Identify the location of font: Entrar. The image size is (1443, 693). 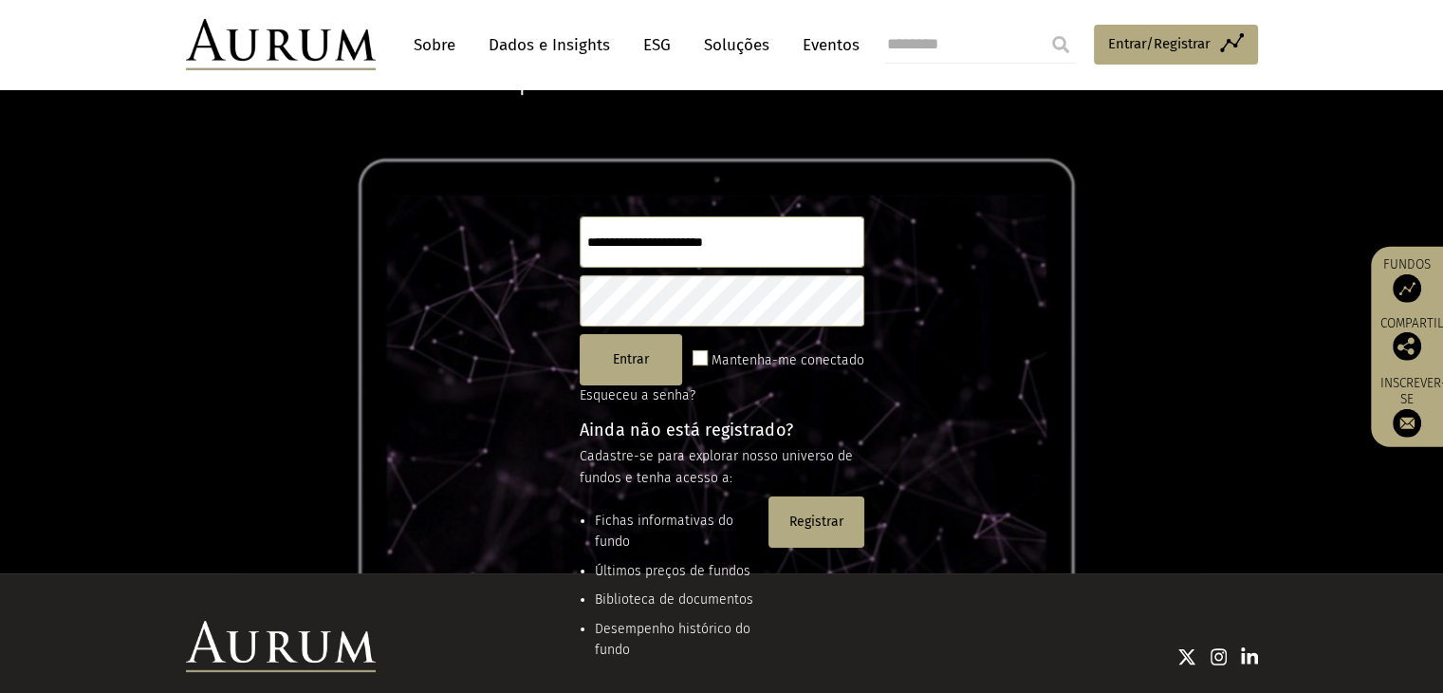
(631, 359).